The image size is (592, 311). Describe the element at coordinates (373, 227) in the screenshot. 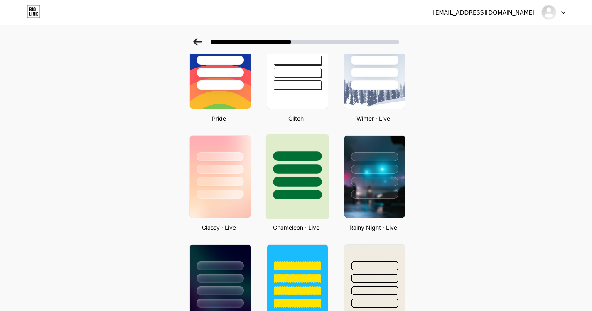

I see `div: Rainy Night · Live` at that location.